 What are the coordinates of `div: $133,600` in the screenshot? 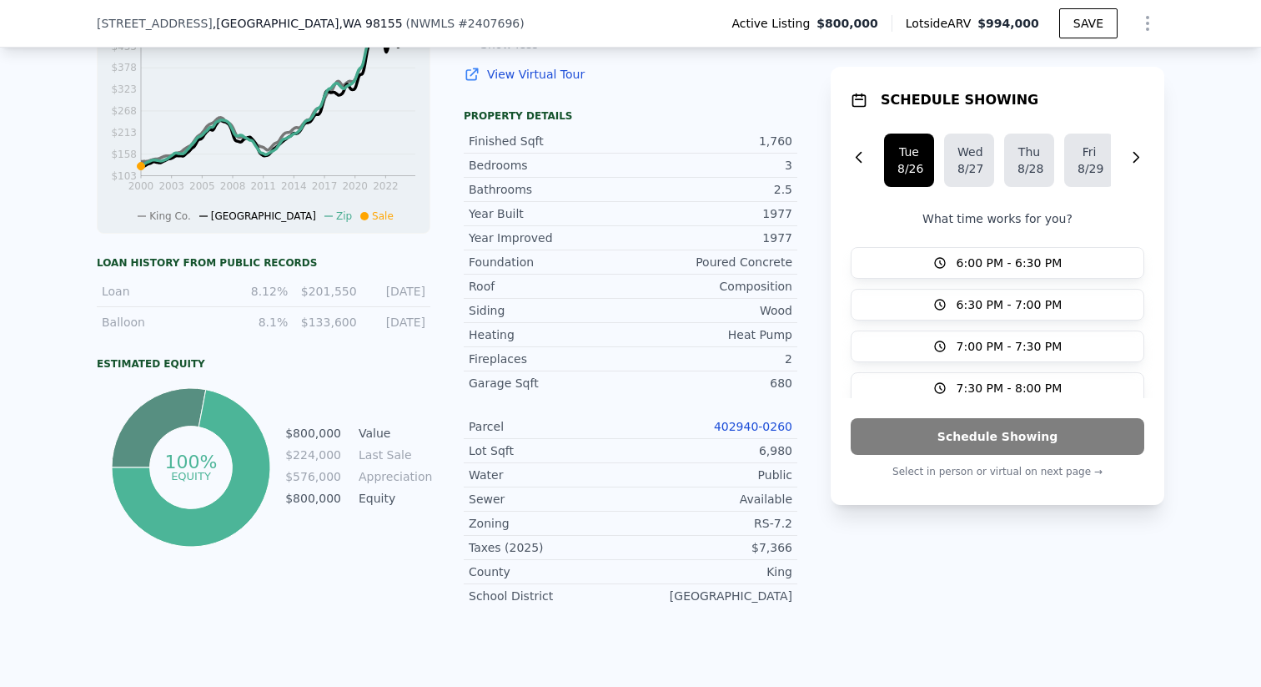 It's located at (327, 322).